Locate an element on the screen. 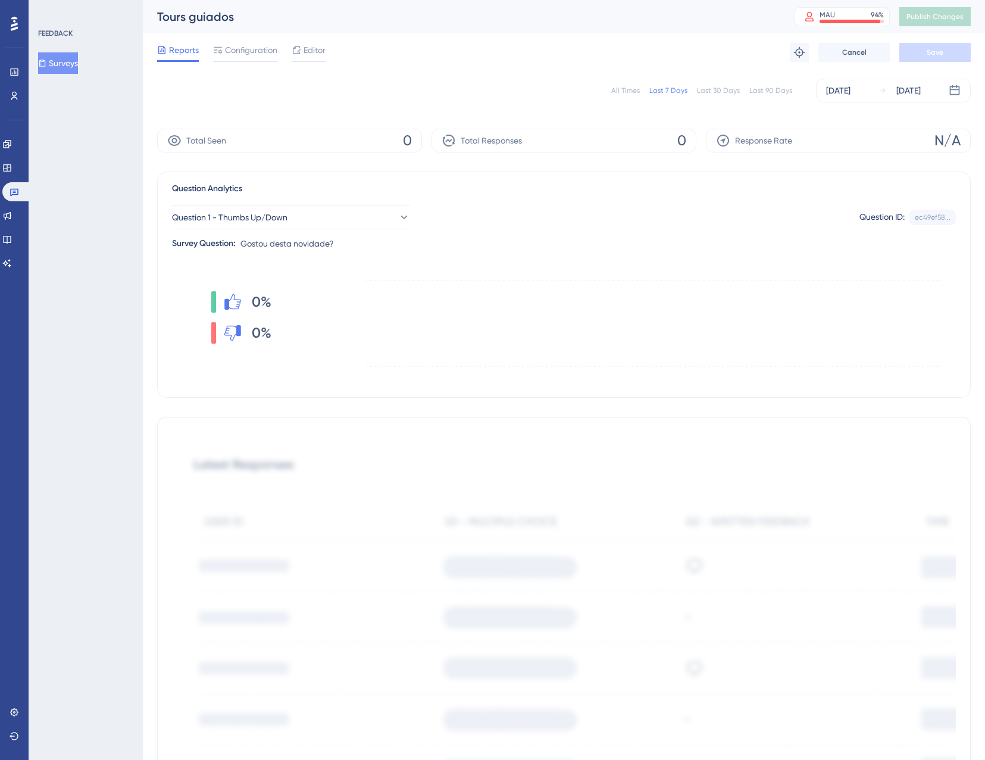 The width and height of the screenshot is (985, 760). button: Question 1 - Thumbs Up/Down is located at coordinates (291, 217).